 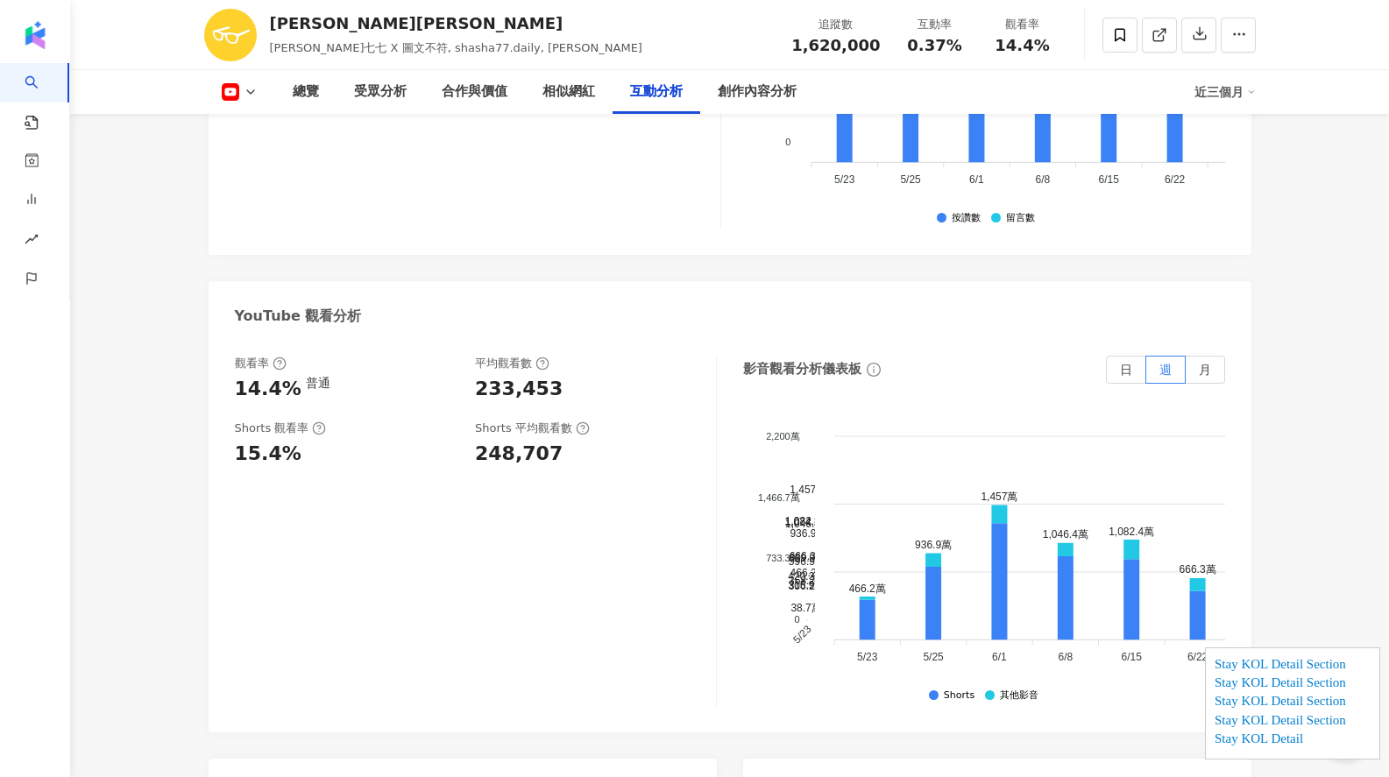 I want to click on span: 月, so click(x=1205, y=370).